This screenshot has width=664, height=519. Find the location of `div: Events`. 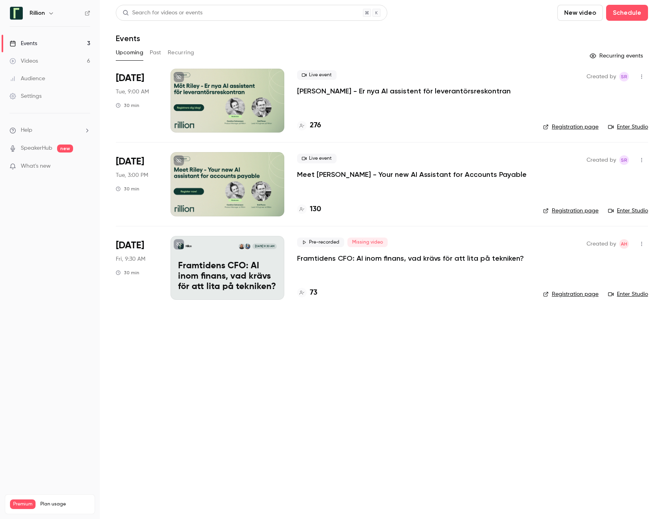

div: Events is located at coordinates (23, 44).